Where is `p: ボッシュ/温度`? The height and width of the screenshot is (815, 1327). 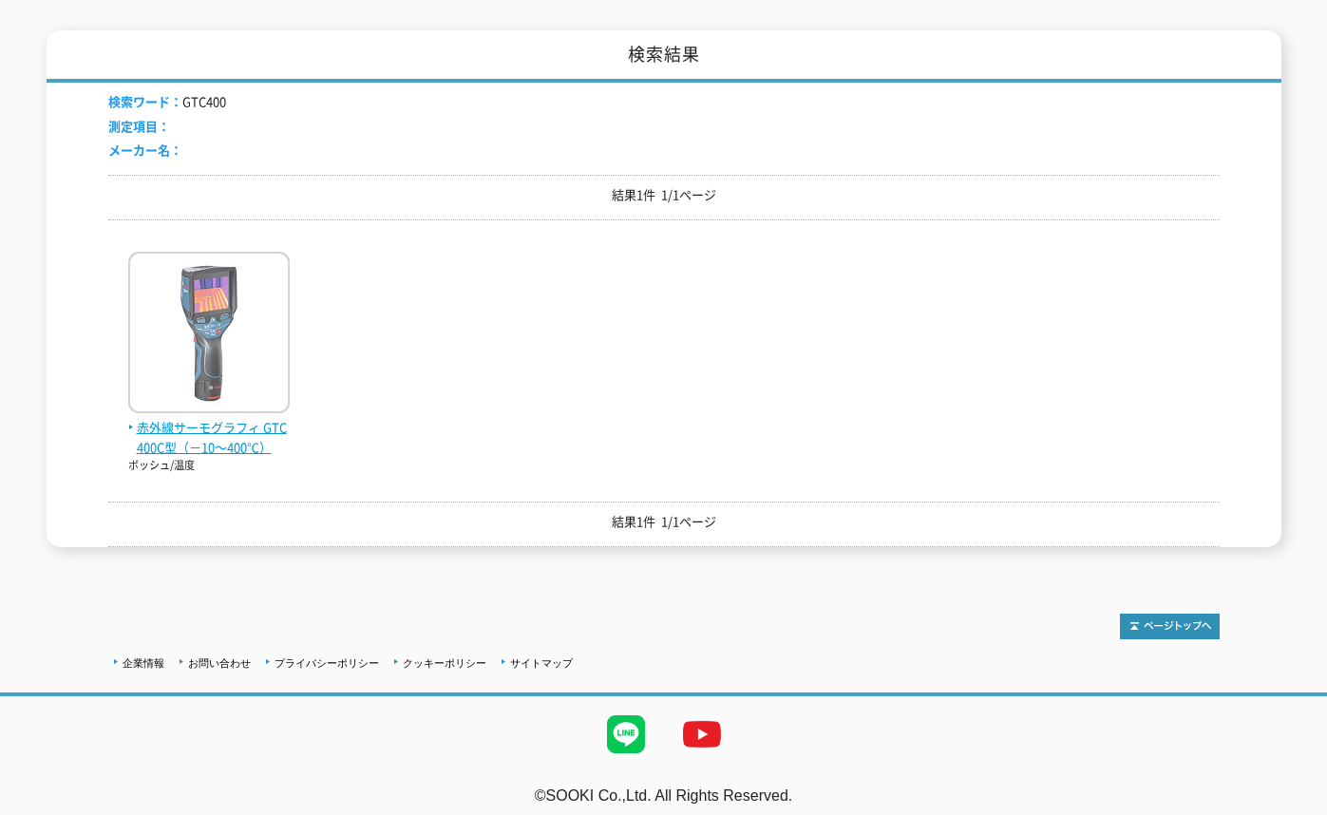
p: ボッシュ/温度 is located at coordinates (209, 465).